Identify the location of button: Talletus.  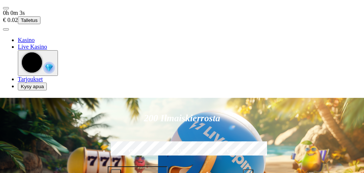
(29, 20).